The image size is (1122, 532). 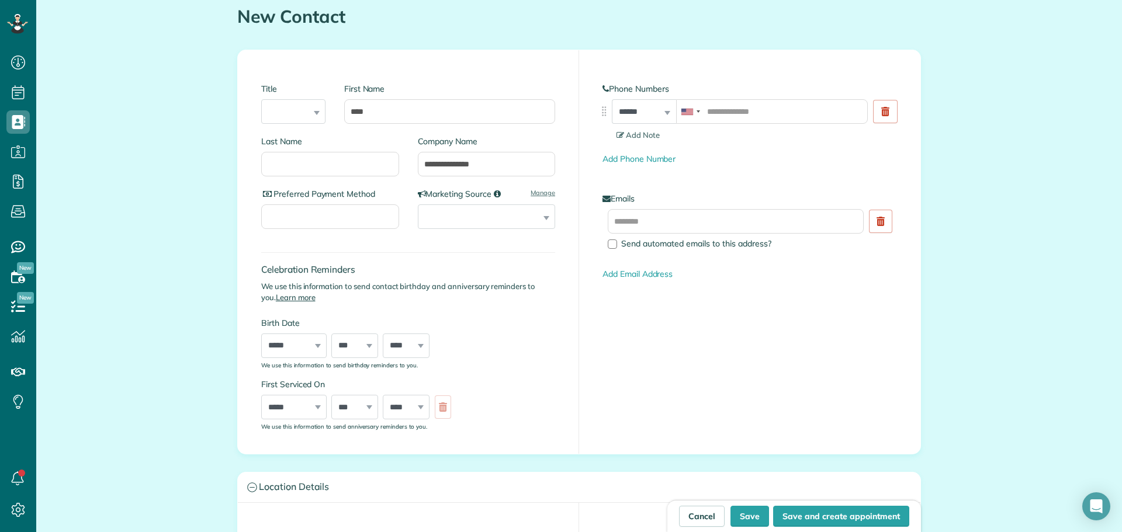 I want to click on h4: Celebration Reminders, so click(x=408, y=269).